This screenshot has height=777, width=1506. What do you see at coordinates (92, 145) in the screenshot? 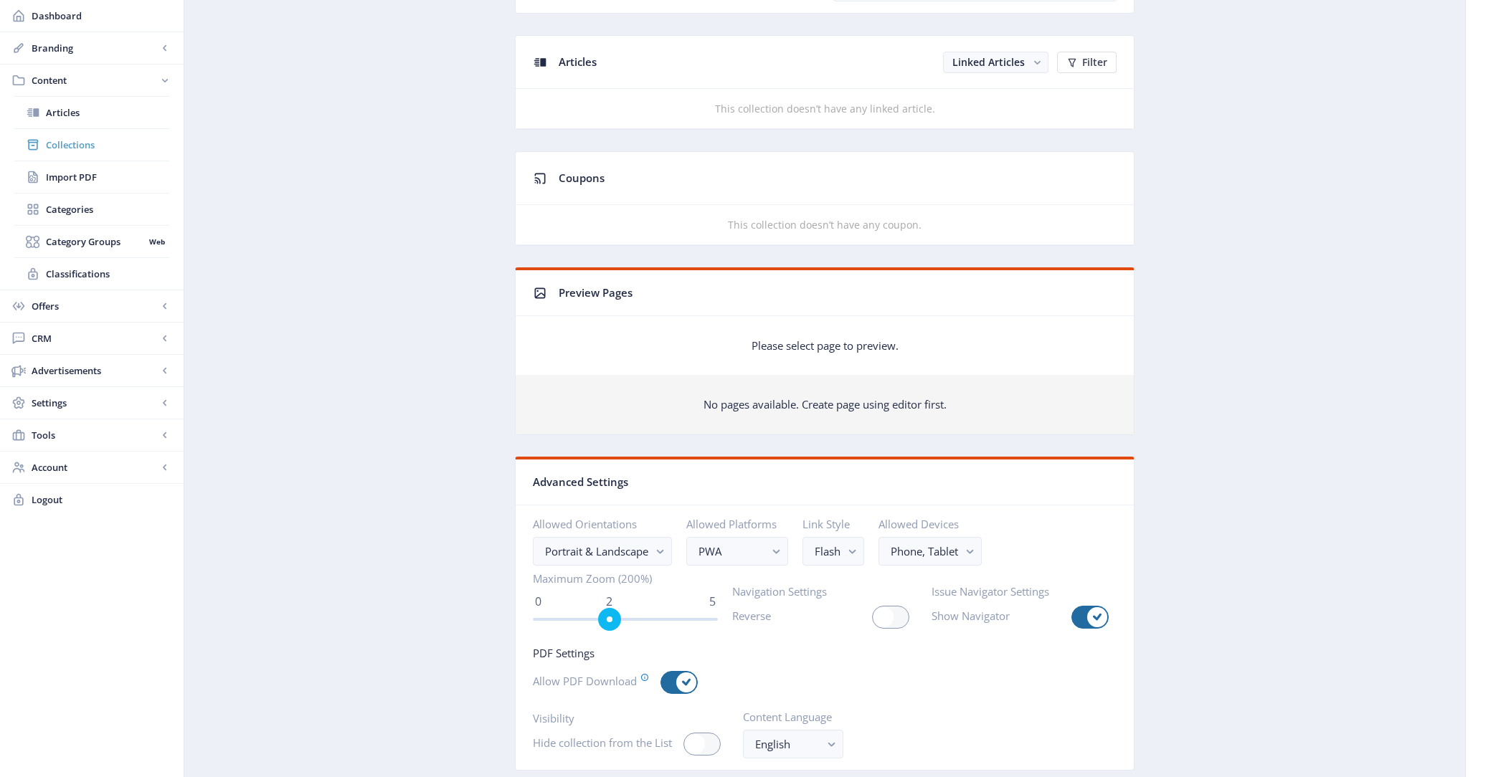
I see `a: Collections` at bounding box center [92, 145].